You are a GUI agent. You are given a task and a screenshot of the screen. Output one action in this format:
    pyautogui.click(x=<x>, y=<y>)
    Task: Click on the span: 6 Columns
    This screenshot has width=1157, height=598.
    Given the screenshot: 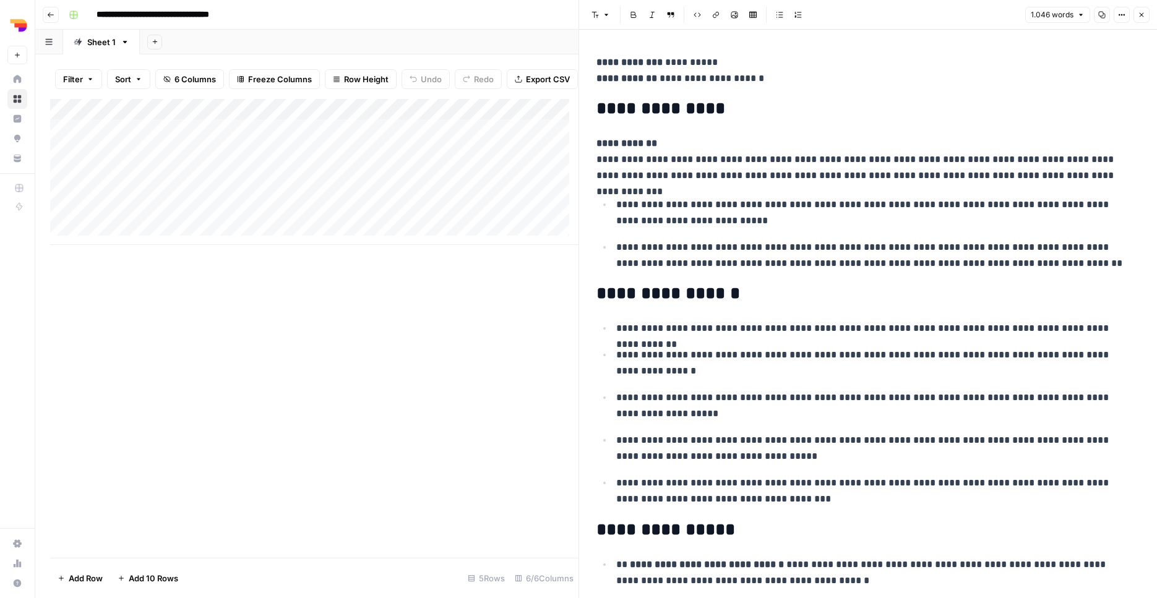 What is the action you would take?
    pyautogui.click(x=195, y=79)
    